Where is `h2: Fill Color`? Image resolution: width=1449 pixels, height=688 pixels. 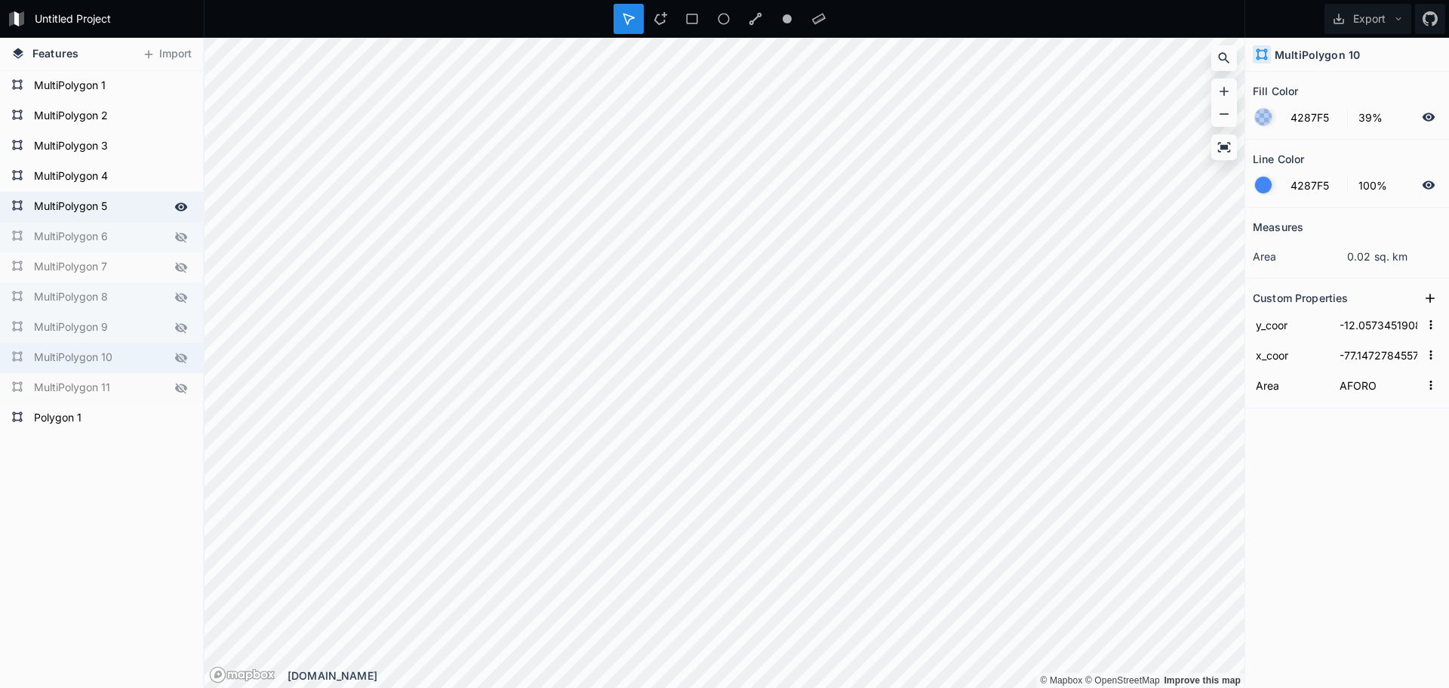
h2: Fill Color is located at coordinates (1276, 91).